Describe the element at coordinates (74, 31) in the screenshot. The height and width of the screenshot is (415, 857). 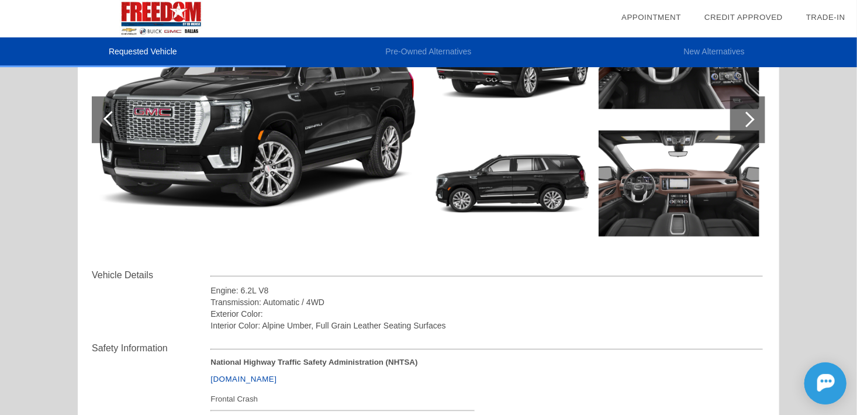
I see `img: logo` at that location.